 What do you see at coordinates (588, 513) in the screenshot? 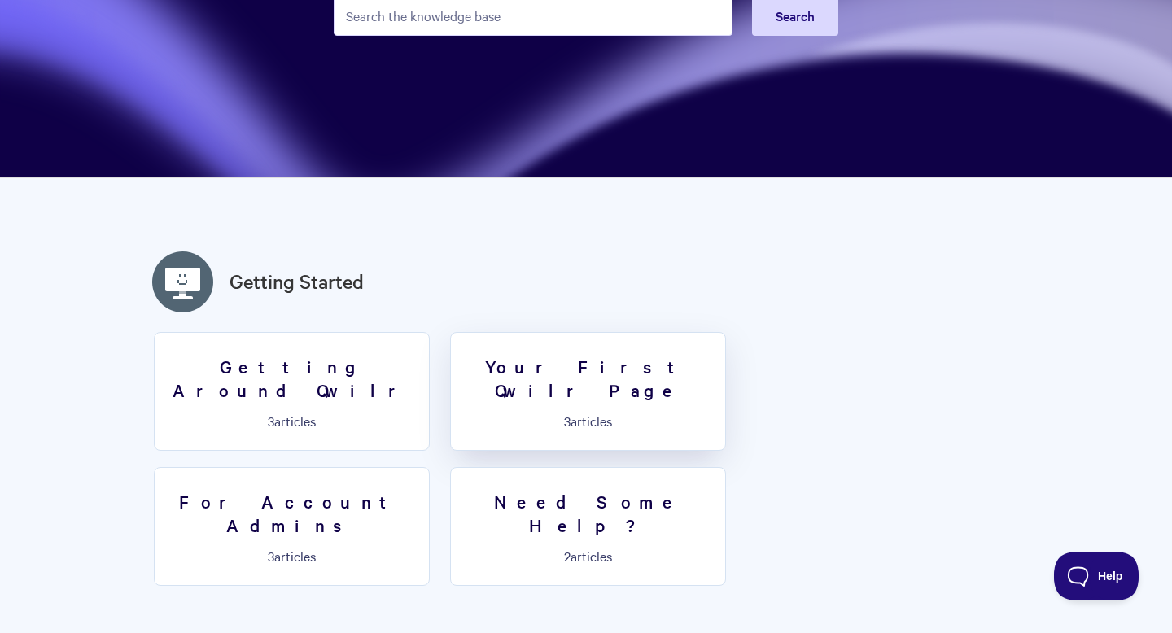
I see `h3: Need Some Help?` at bounding box center [588, 513].